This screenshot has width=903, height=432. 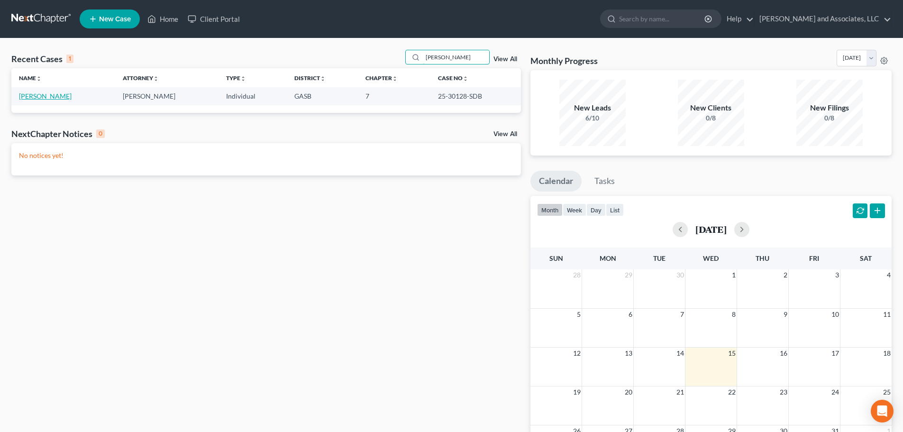 I want to click on a: Help, so click(x=737, y=19).